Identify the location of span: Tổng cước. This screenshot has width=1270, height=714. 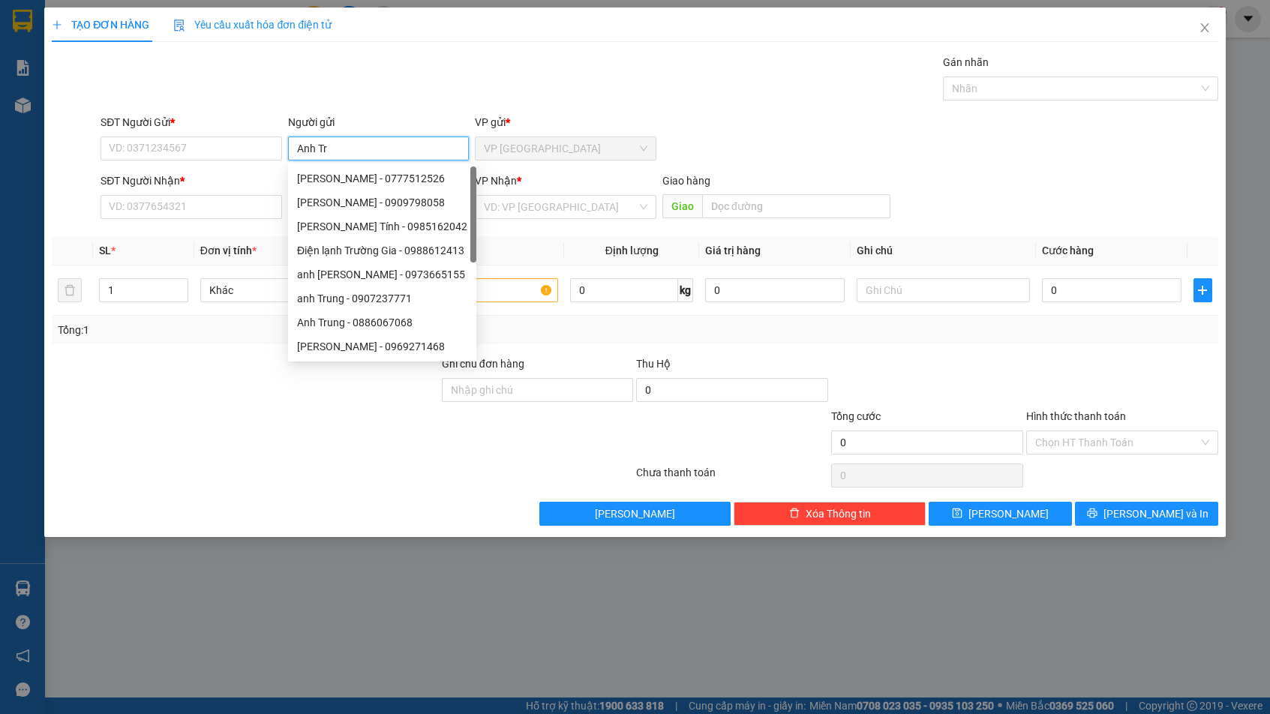
(856, 416).